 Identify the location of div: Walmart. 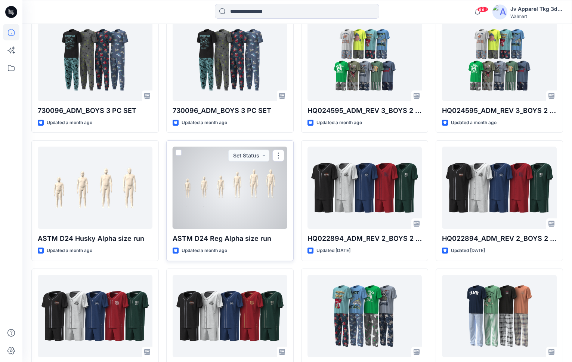
(536, 16).